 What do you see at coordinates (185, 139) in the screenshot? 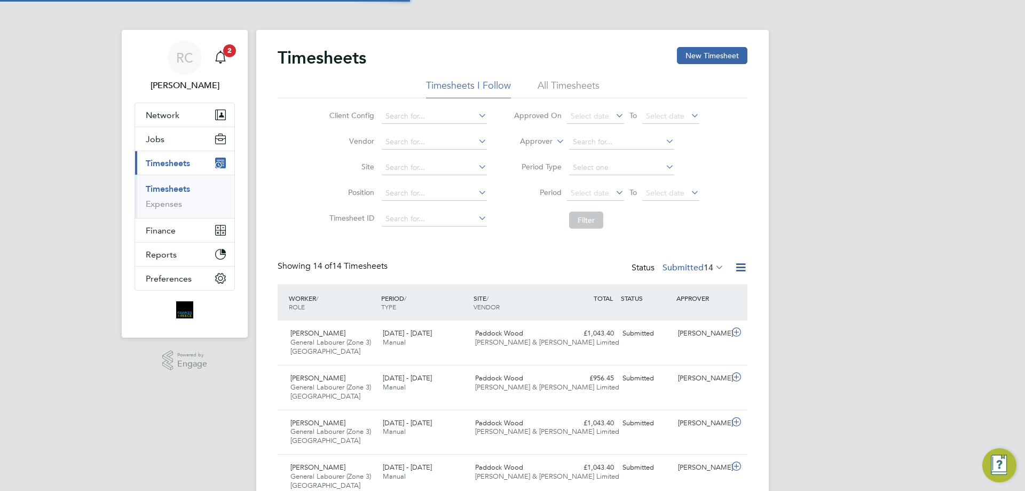
I see `button: Jobs` at bounding box center [185, 139].